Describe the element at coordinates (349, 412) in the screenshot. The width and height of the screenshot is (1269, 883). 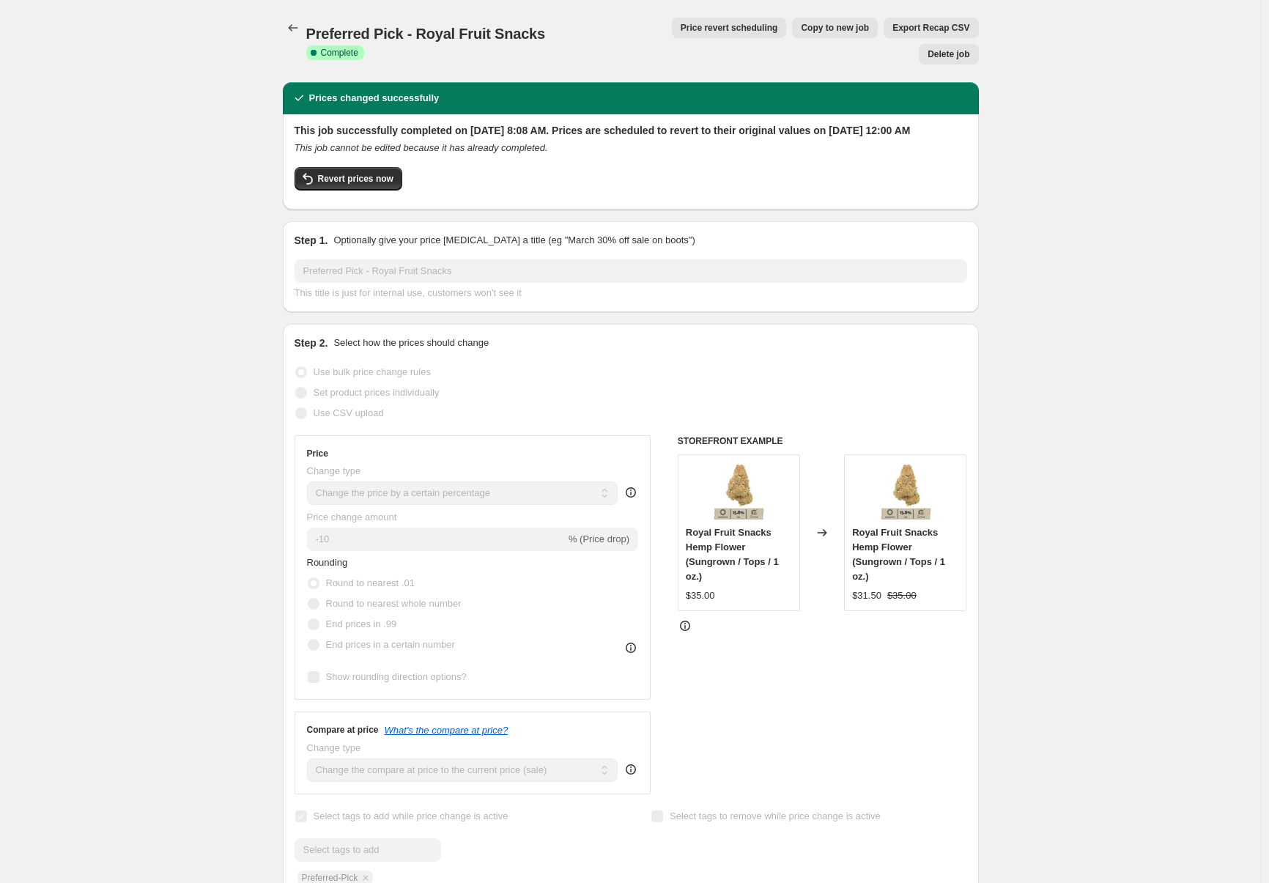
I see `span: Use CSV upload` at that location.